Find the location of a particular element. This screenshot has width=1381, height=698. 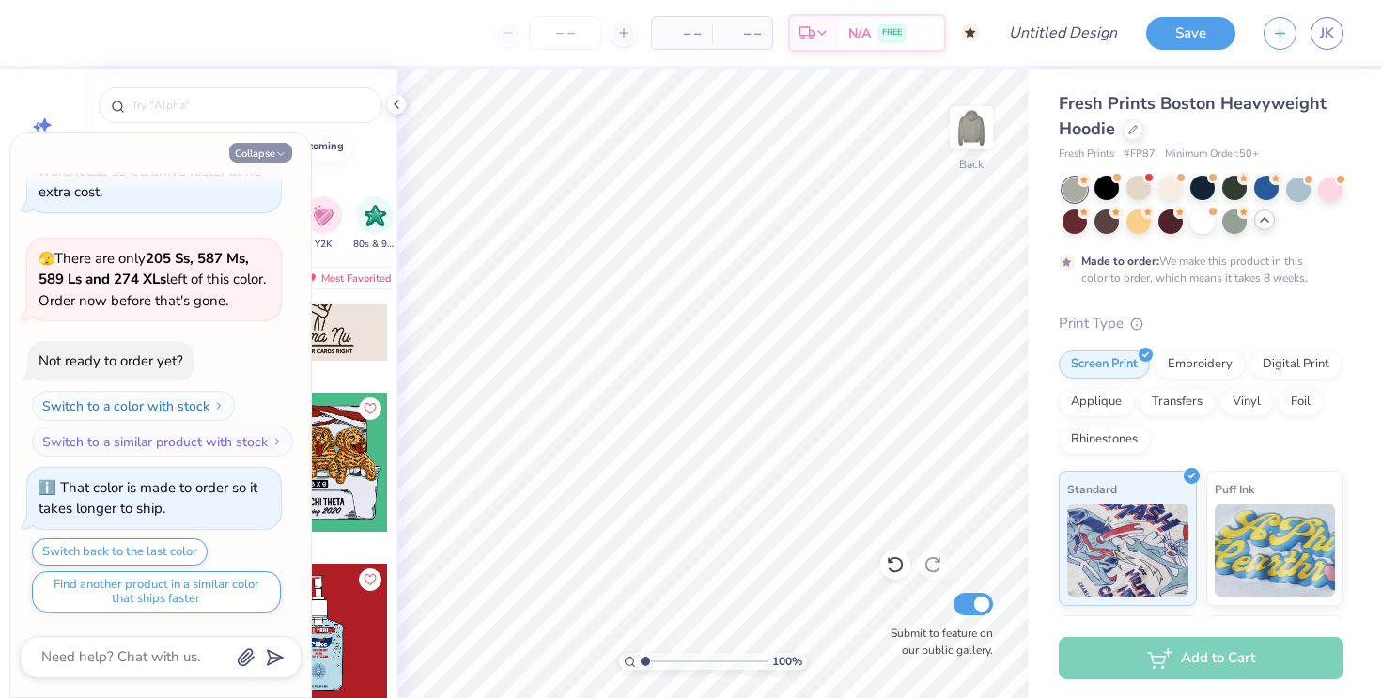

div: Digital Print is located at coordinates (1296, 365).